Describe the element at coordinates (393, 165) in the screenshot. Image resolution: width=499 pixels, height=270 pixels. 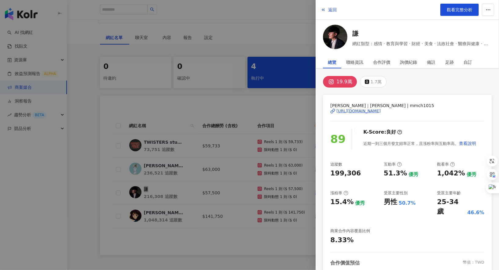
I see `div: 互動率` at that location.